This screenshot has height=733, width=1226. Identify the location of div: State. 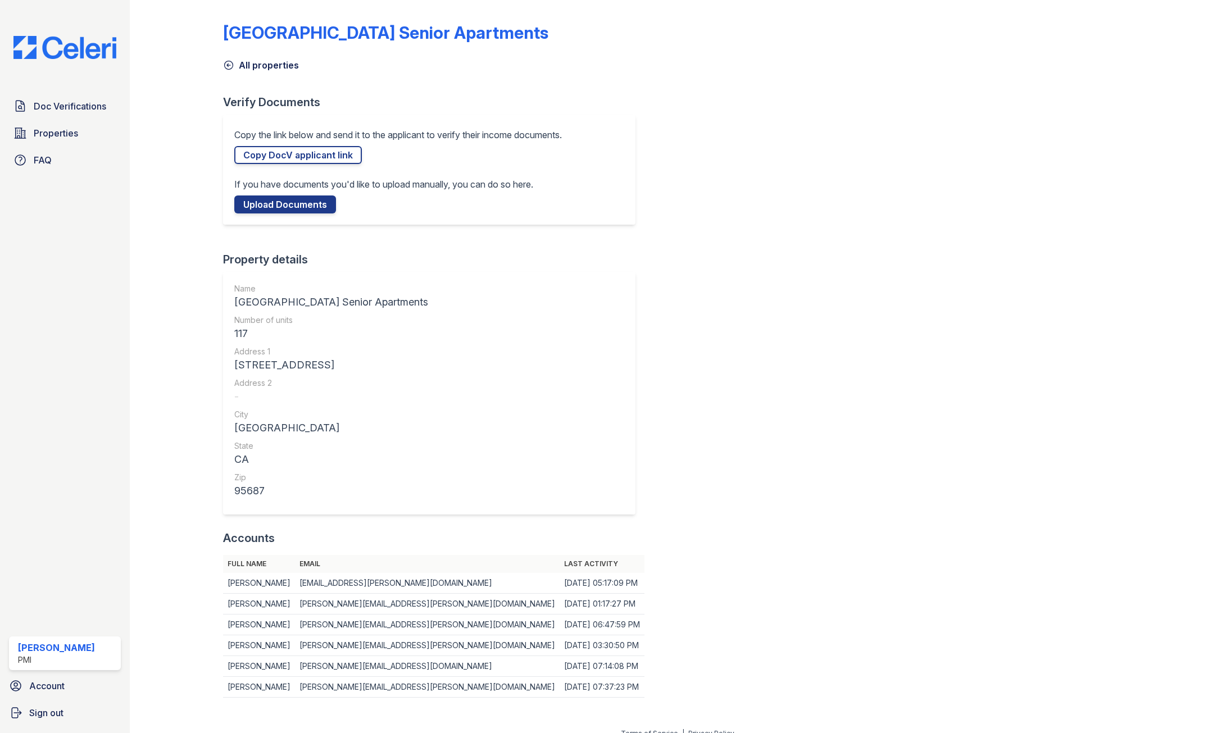
(331, 446).